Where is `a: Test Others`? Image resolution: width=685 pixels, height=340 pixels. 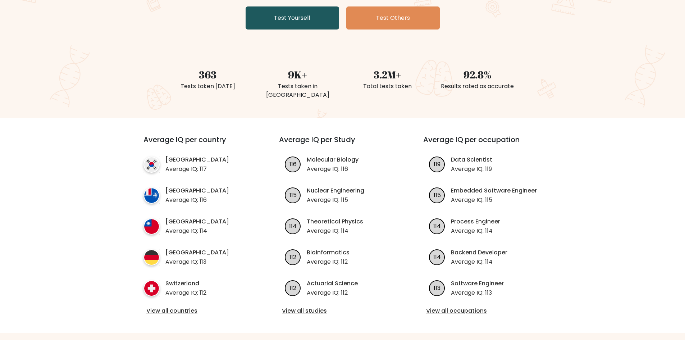
a: Test Others is located at coordinates (393, 18).